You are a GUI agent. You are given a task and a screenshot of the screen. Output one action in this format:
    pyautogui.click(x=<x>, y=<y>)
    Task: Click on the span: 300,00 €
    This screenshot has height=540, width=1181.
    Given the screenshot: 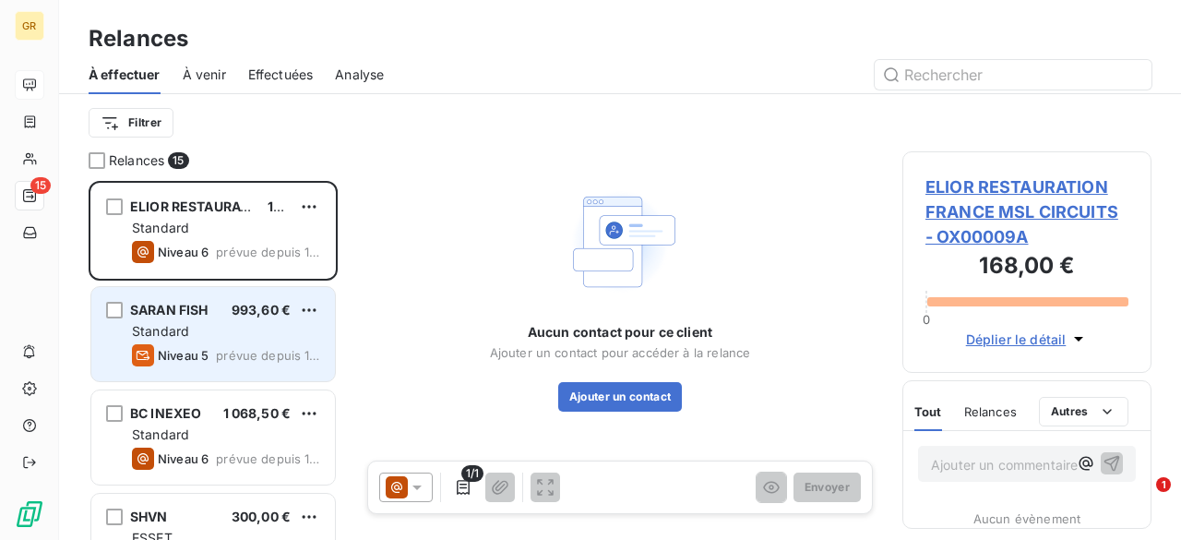 What is the action you would take?
    pyautogui.click(x=261, y=516)
    